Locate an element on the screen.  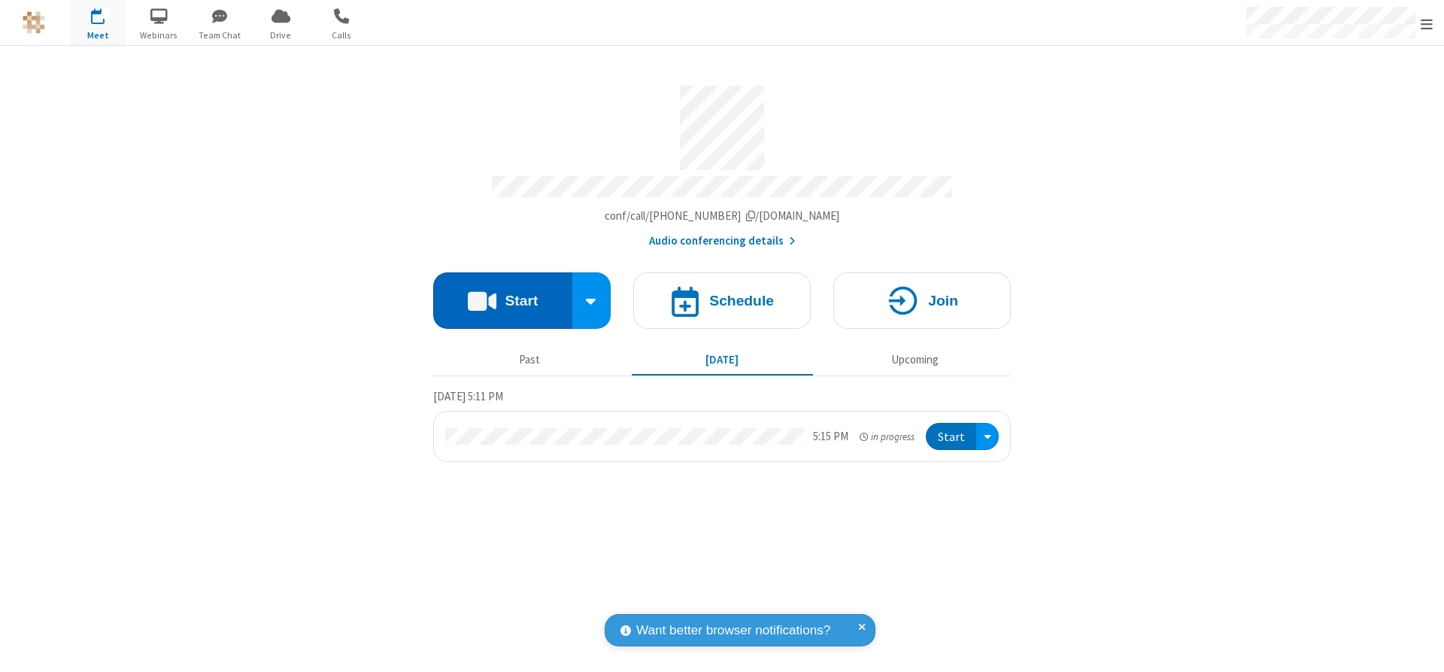
h4: Schedule is located at coordinates (742, 300).